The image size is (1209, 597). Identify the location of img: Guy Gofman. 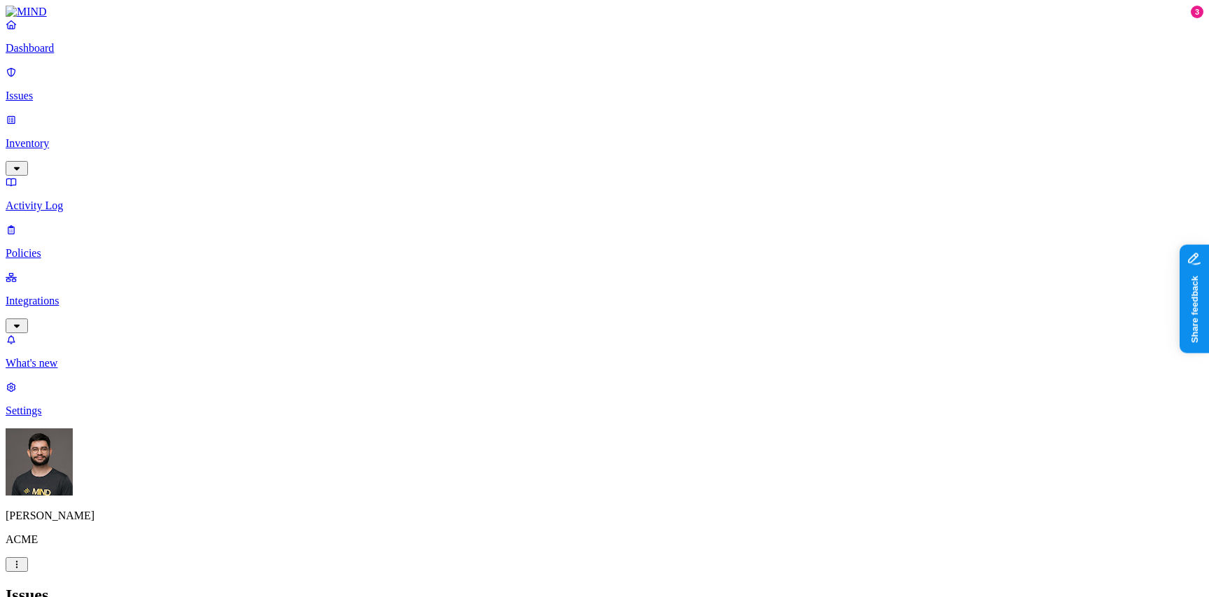
(39, 462).